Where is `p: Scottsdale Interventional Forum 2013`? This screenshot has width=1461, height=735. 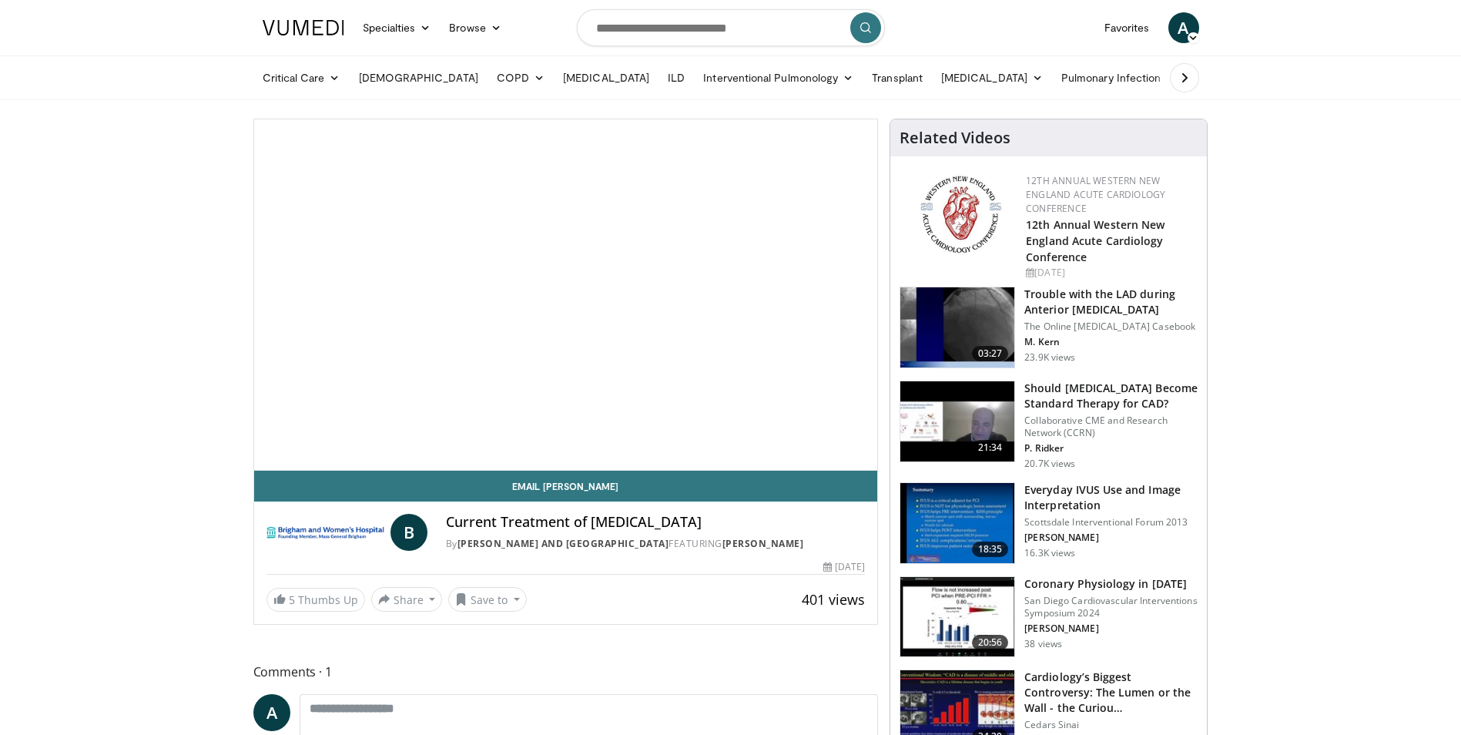 p: Scottsdale Interventional Forum 2013 is located at coordinates (1111, 522).